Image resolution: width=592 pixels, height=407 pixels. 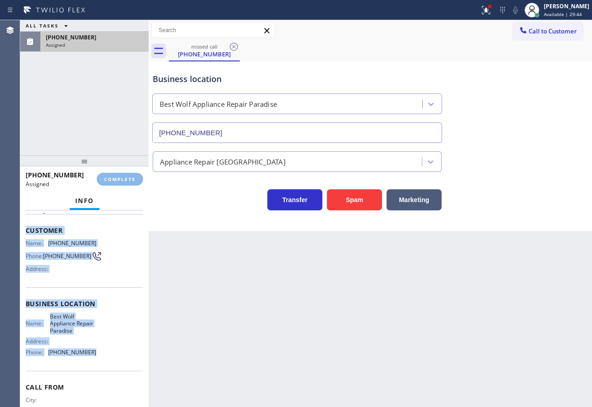 I want to click on span: Call to Customer, so click(x=552, y=31).